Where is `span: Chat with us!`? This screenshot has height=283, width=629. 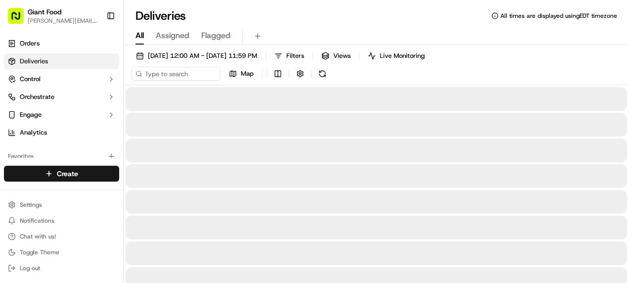 span: Chat with us! is located at coordinates (38, 236).